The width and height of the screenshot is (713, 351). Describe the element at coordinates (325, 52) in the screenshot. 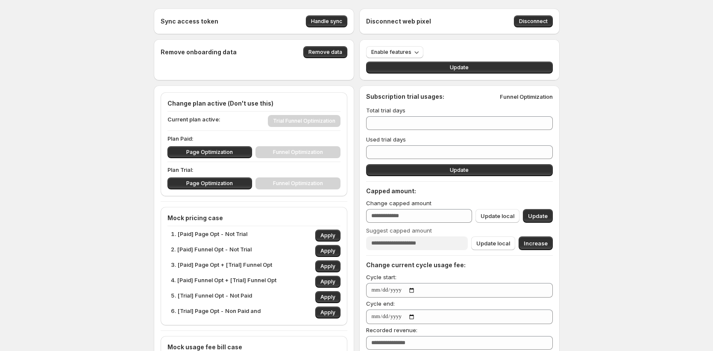

I see `span: Remove data` at that location.